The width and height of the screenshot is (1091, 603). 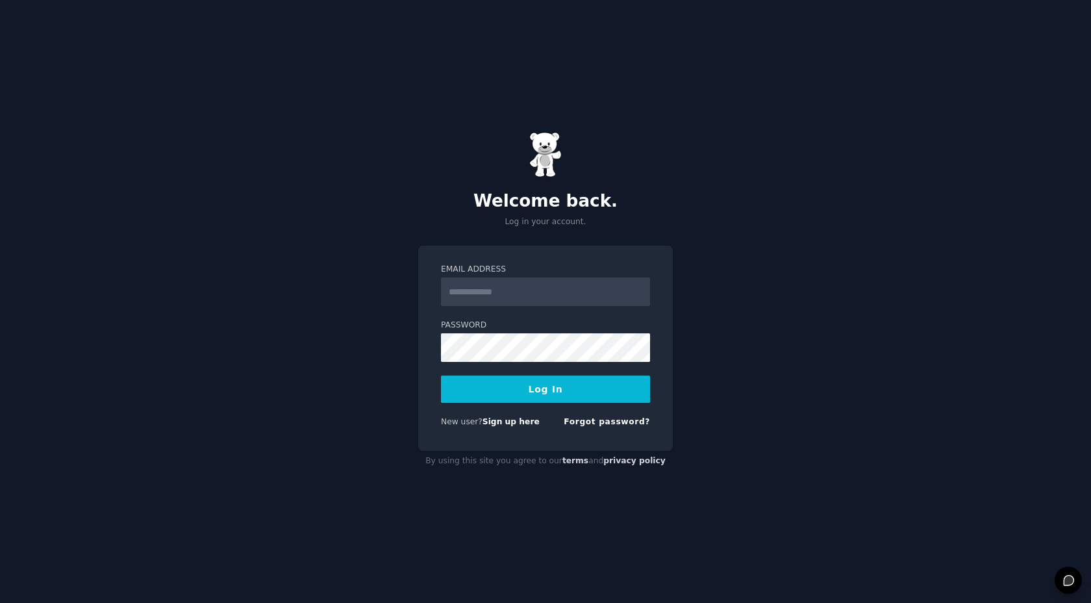 I want to click on a: terms, so click(x=576, y=461).